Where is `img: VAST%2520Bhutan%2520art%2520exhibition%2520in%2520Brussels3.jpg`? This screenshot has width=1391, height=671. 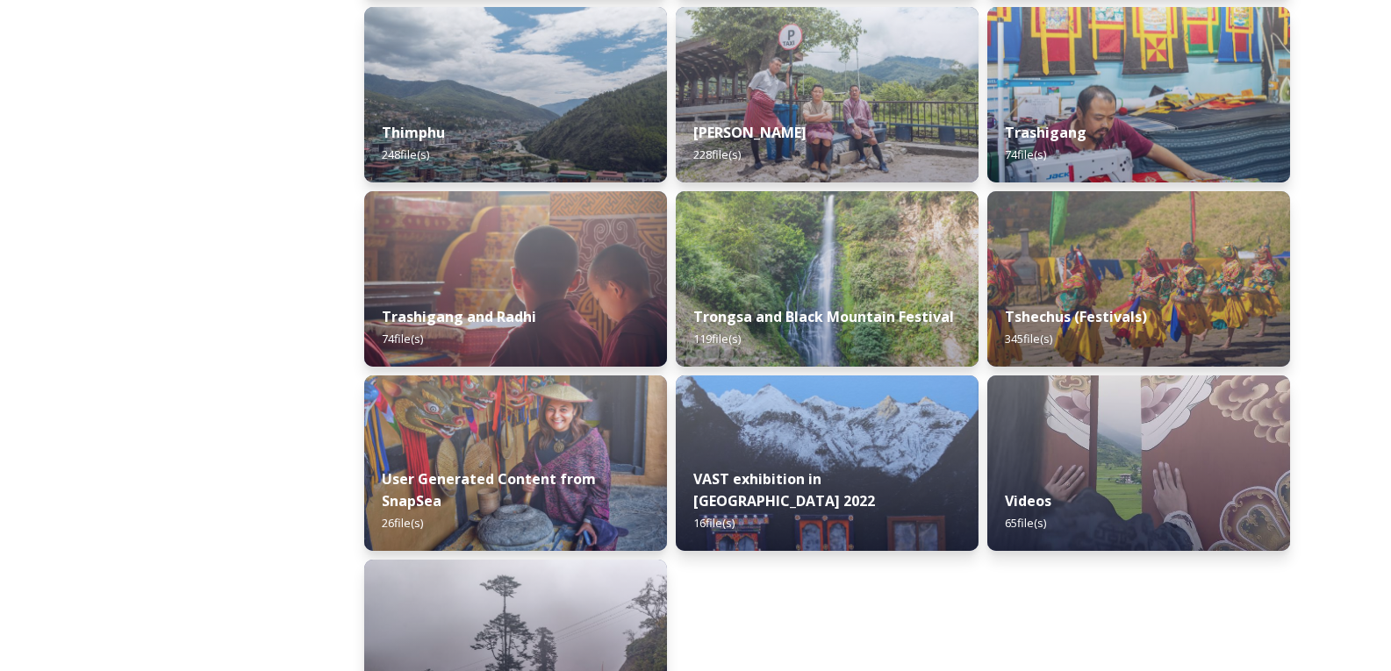
img: VAST%2520Bhutan%2520art%2520exhibition%2520in%2520Brussels3.jpg is located at coordinates (827, 463).